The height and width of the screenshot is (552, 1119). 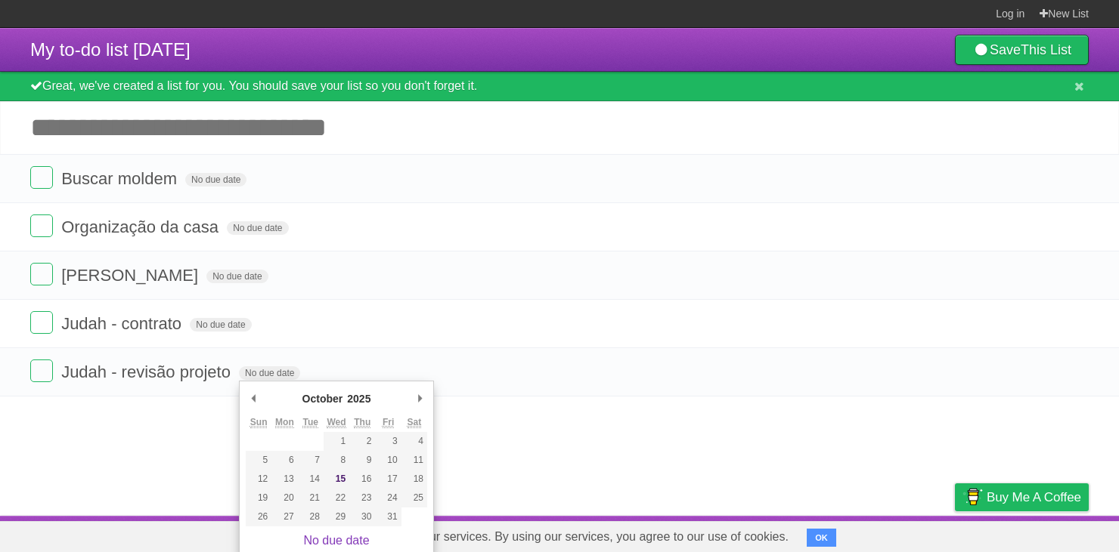 What do you see at coordinates (336, 540) in the screenshot?
I see `a: No due date` at bounding box center [336, 540].